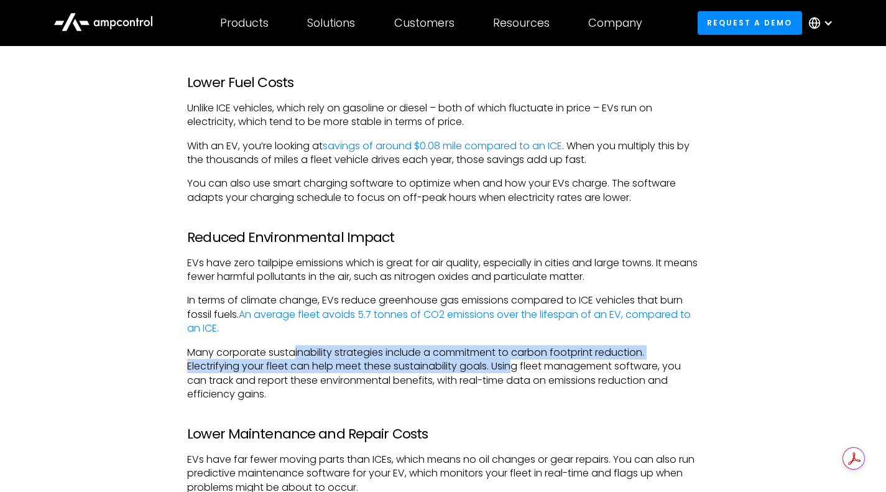 Image resolution: width=886 pixels, height=492 pixels. What do you see at coordinates (439, 321) in the screenshot?
I see `a: An average fleet avoids 5.7 tonnes of CO2 emissions over the lifespan of an EV, compared to an ICE.` at bounding box center [439, 321].